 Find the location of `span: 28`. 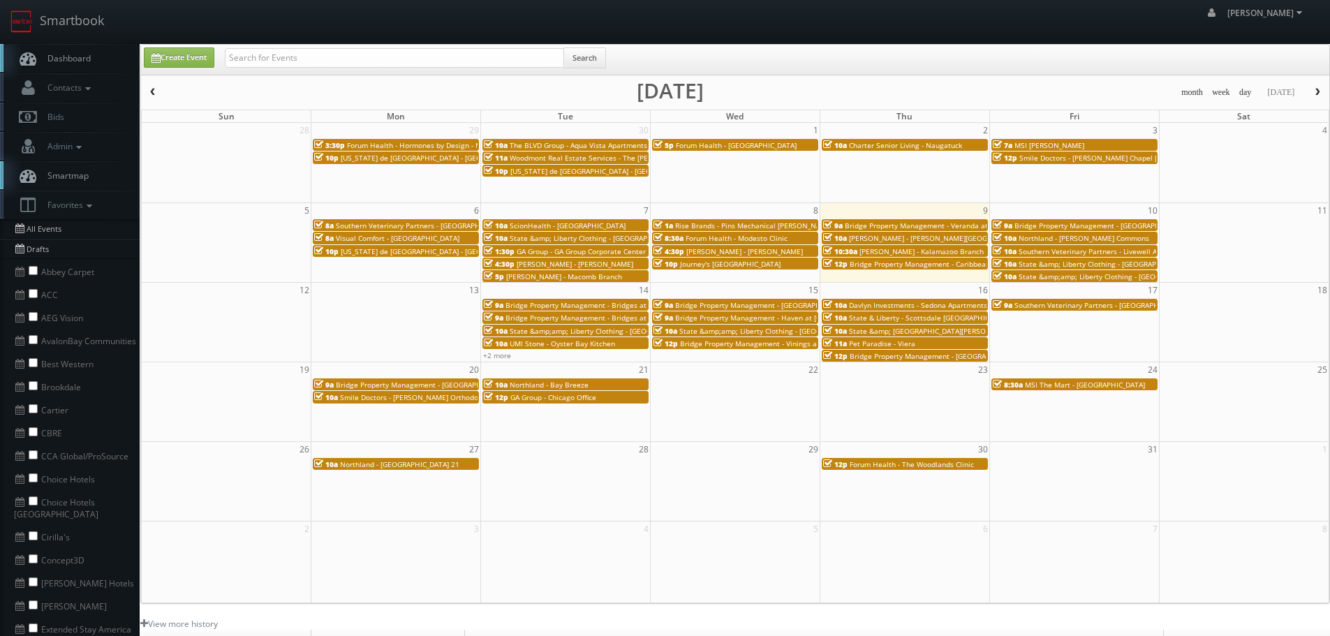

span: 28 is located at coordinates (304, 130).